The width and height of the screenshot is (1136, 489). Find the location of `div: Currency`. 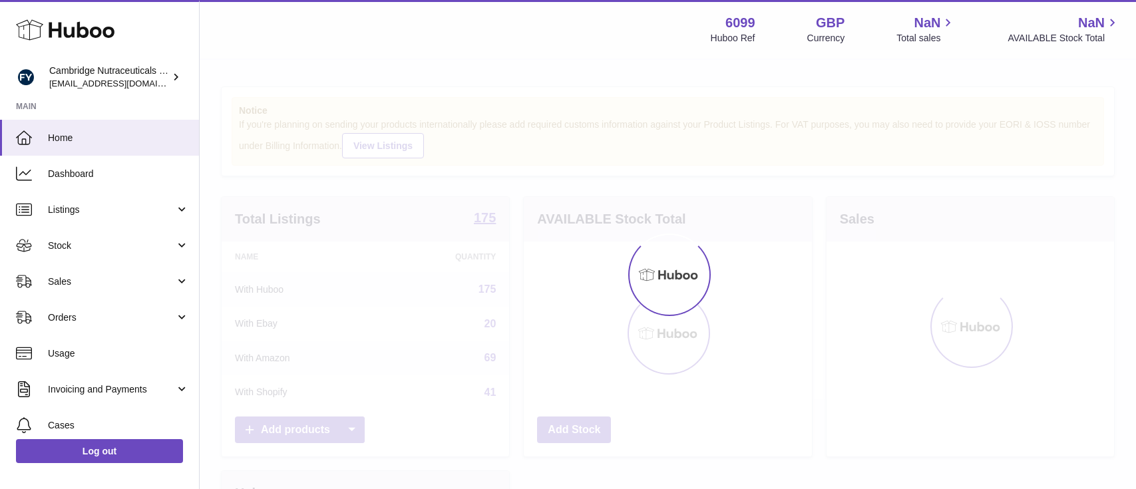

div: Currency is located at coordinates (826, 38).